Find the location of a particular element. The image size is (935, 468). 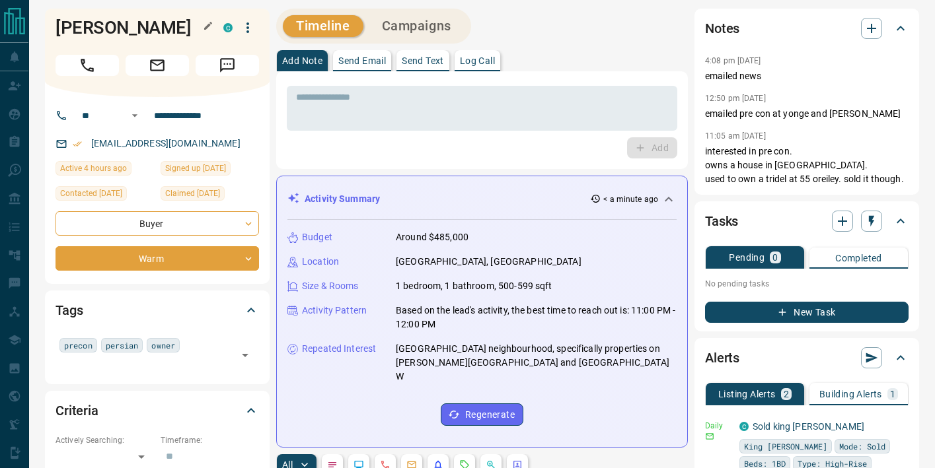

p: emailed news is located at coordinates (806, 76).